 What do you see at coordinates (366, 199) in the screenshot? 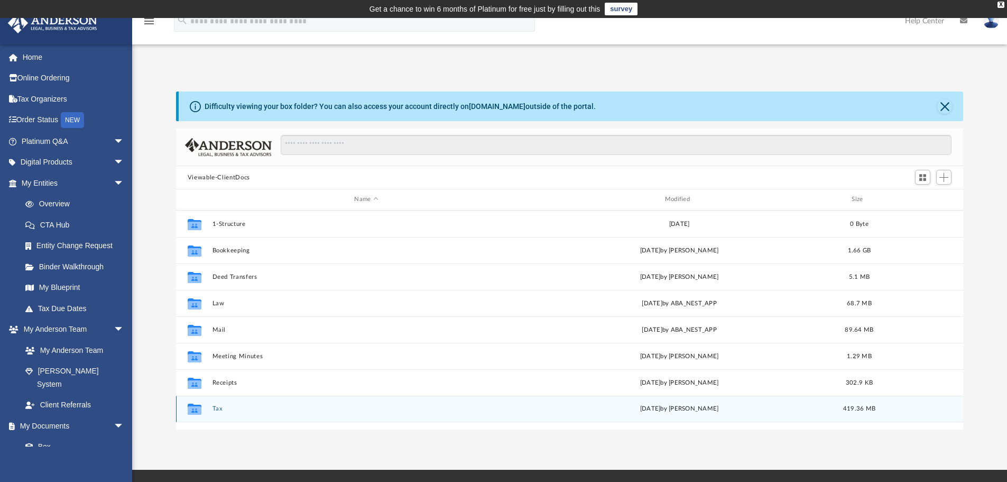
I see `div: Name` at bounding box center [366, 199].